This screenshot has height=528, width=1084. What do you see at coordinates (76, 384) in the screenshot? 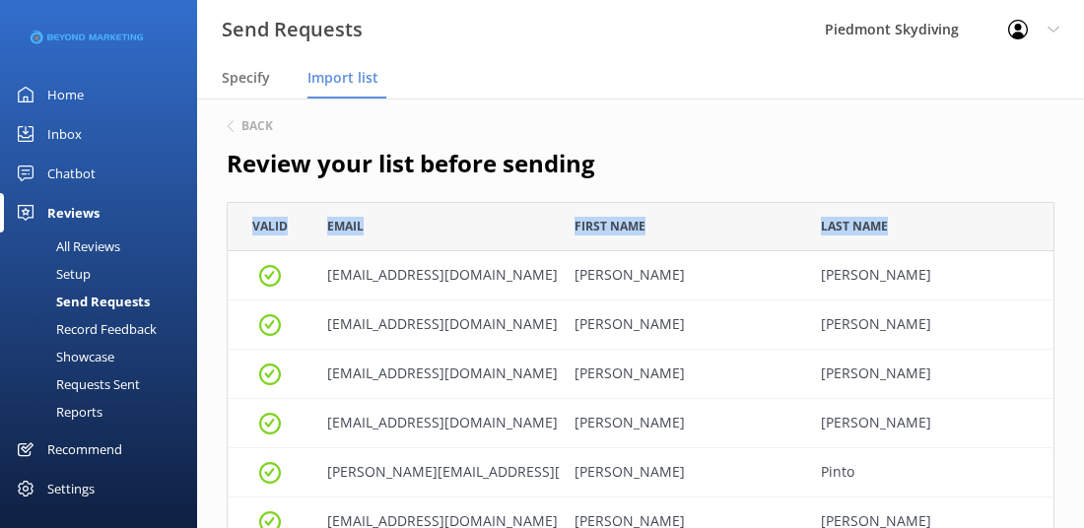
I see `div: Requests Sent` at bounding box center [76, 384].